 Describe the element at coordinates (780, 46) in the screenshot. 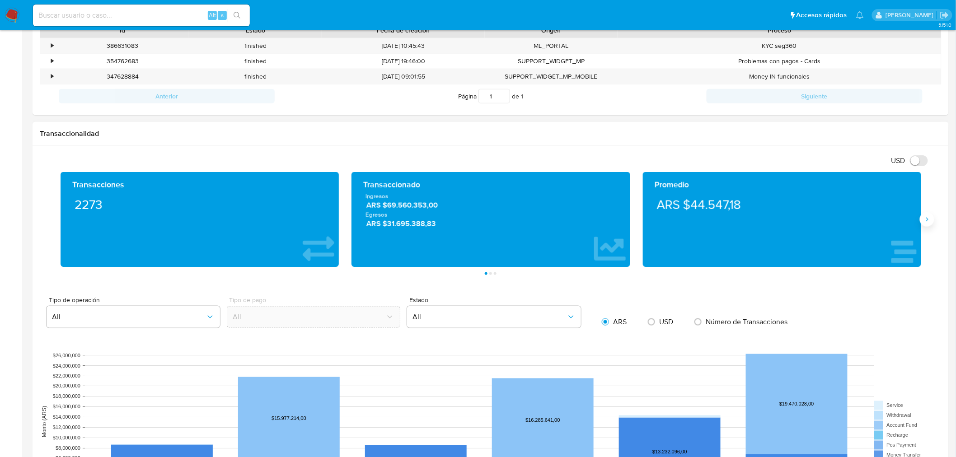

I see `div: KYC seg360` at that location.